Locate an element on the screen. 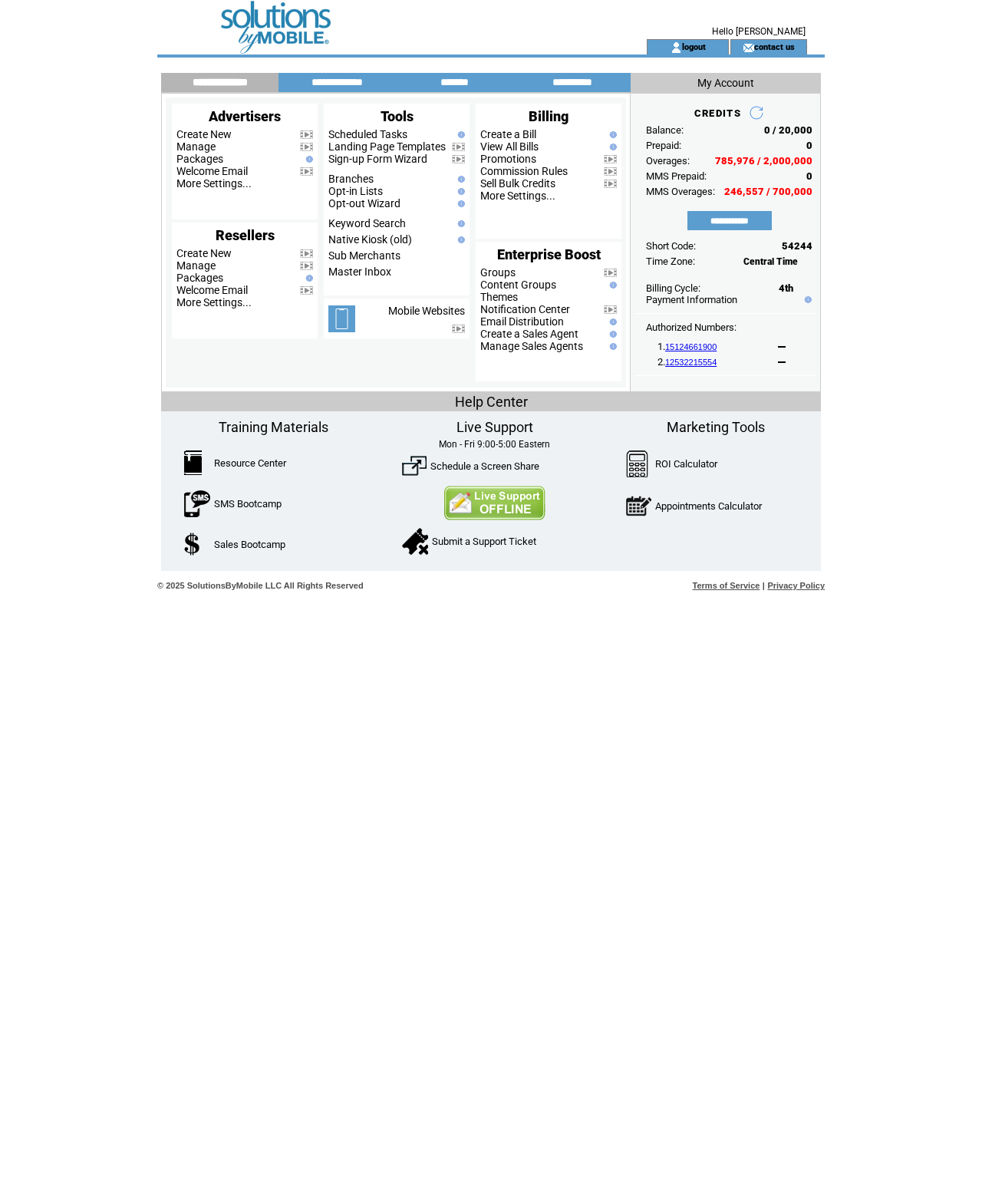  span: Prepaid: is located at coordinates (664, 145).